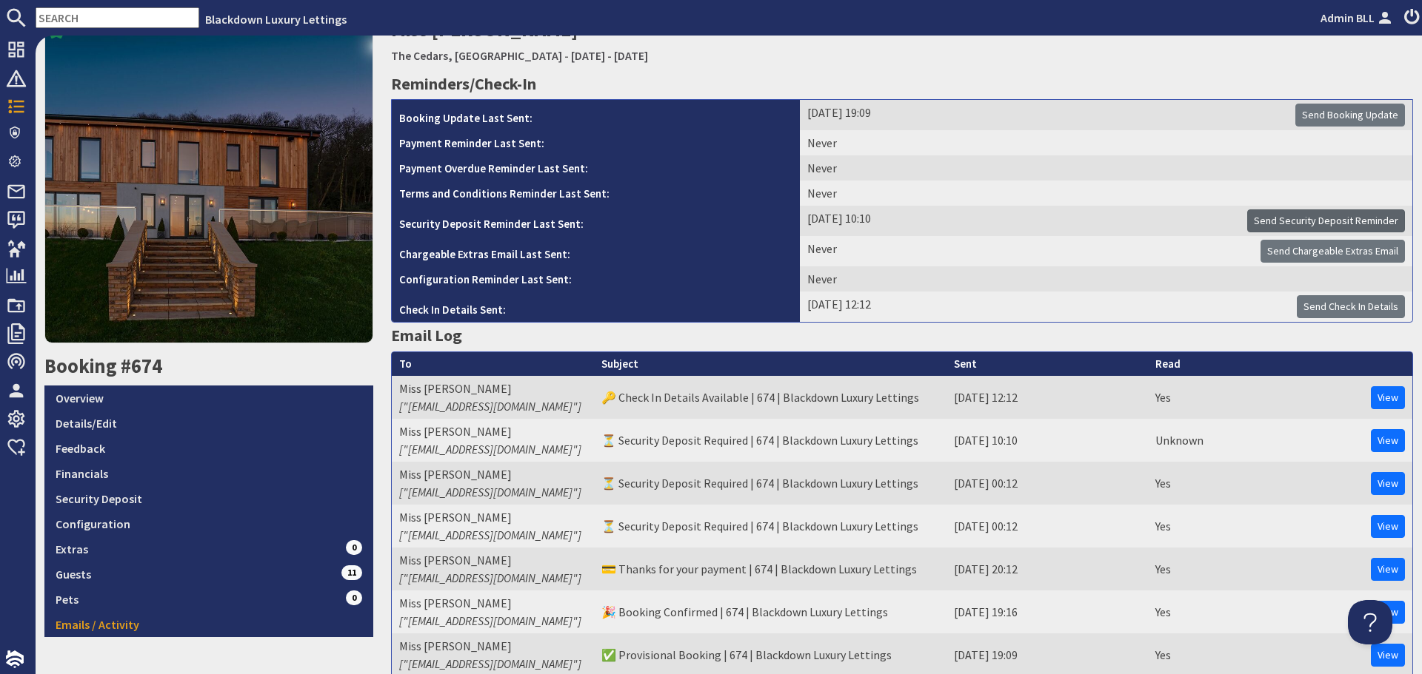 The image size is (1422, 674). I want to click on a: Financials, so click(209, 474).